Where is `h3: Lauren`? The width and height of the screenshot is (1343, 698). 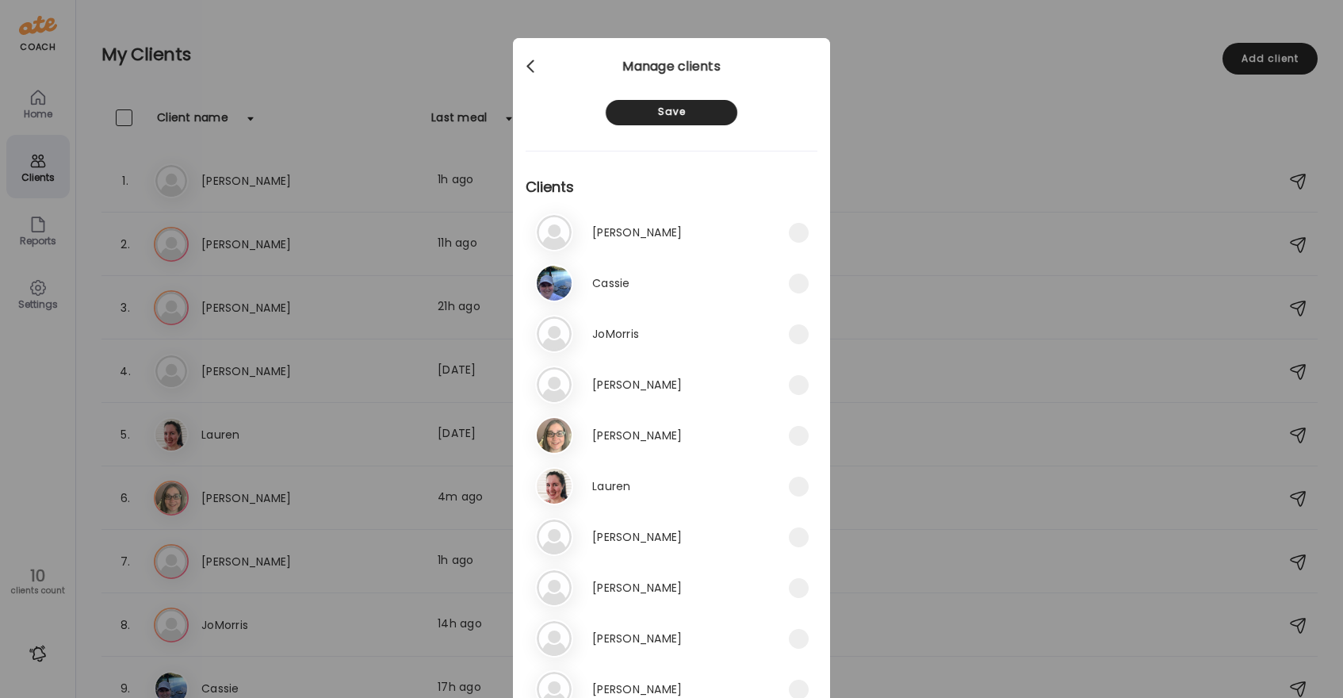 h3: Lauren is located at coordinates (611, 486).